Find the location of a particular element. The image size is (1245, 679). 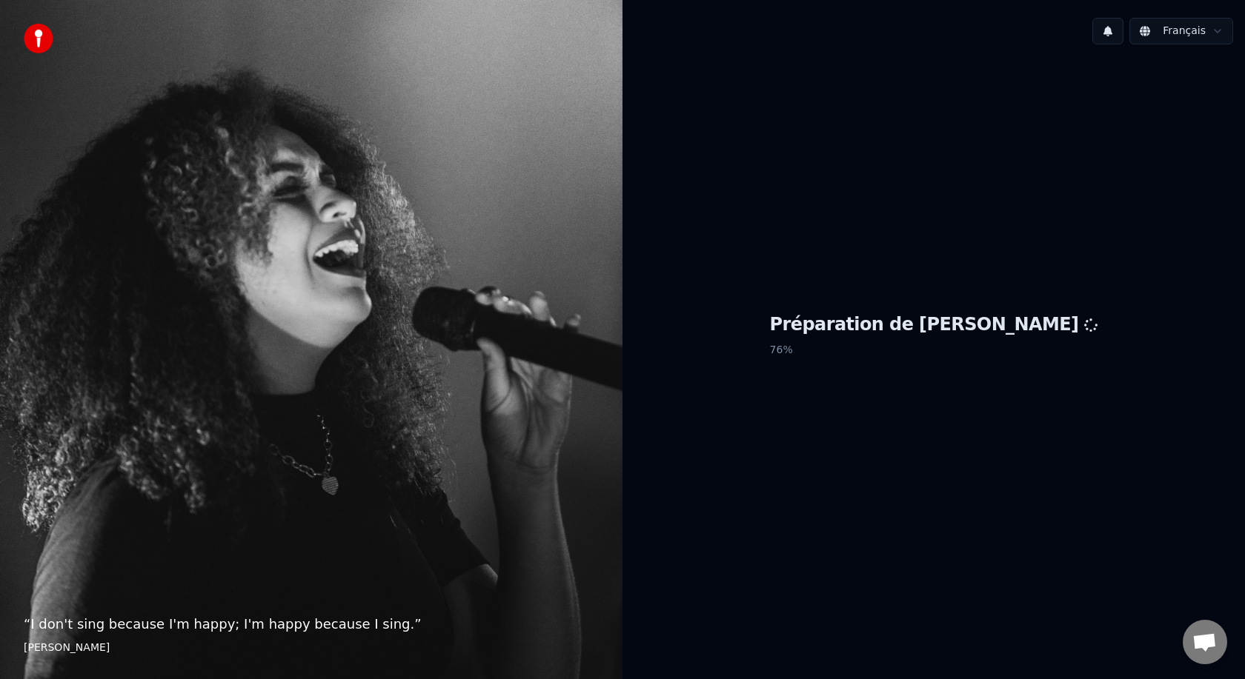

p: “ I don't sing because I'm happy; I'm happy because I sing. ” is located at coordinates (311, 625).